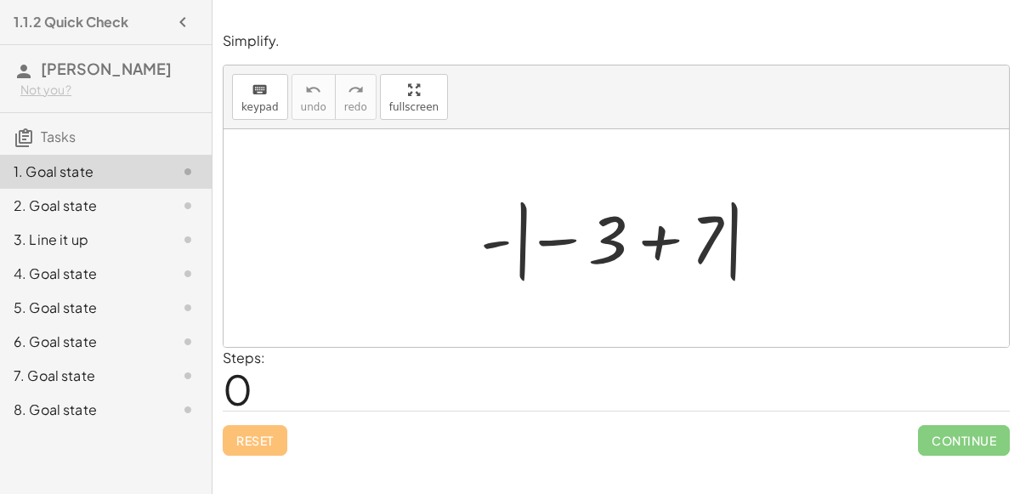 Image resolution: width=1020 pixels, height=494 pixels. Describe the element at coordinates (314, 97) in the screenshot. I see `button: undoundo` at that location.